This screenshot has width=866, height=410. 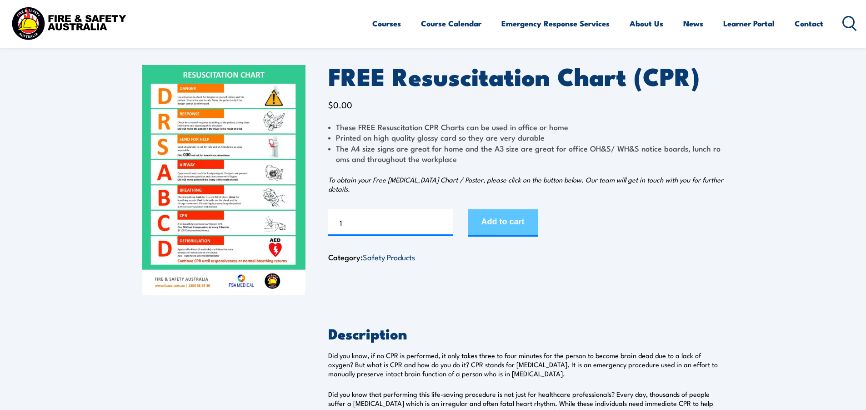 I want to click on p: Did you know, if no CPR is performed, it only takes three to four minutes for the person to becom..., so click(x=526, y=364).